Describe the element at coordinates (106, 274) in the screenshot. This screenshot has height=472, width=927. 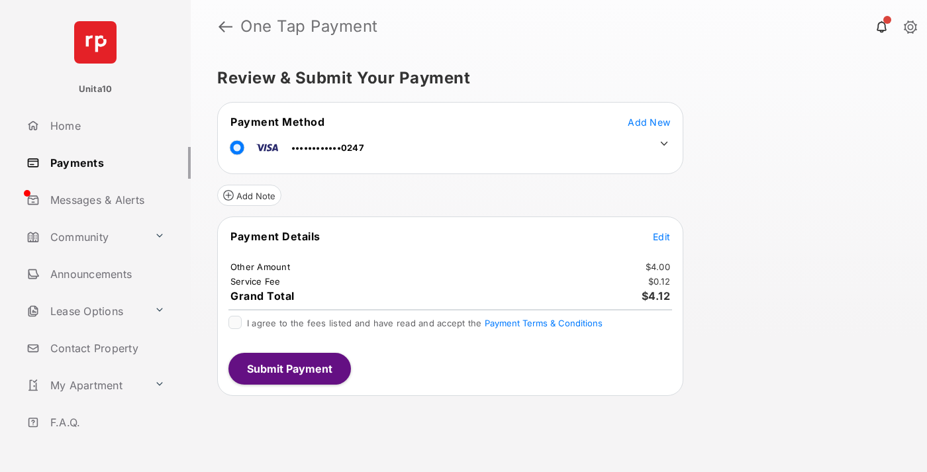
I see `a: Announcements` at that location.